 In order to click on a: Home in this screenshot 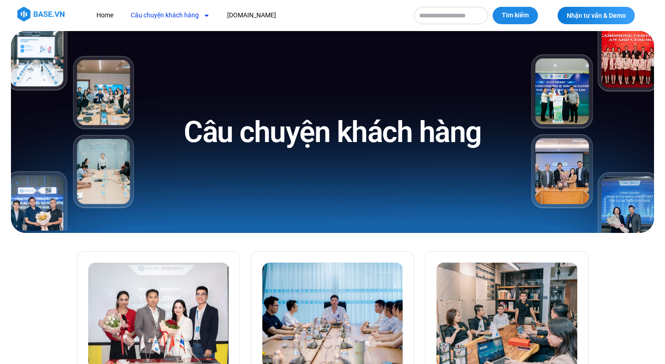, I will do `click(105, 15)`.